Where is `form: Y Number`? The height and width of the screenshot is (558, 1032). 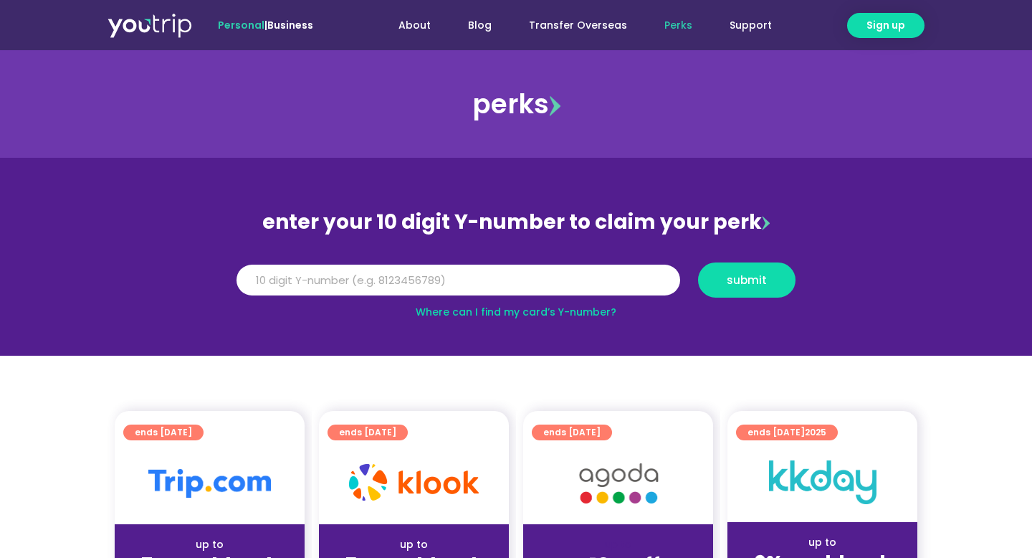 form: Y Number is located at coordinates (516, 285).